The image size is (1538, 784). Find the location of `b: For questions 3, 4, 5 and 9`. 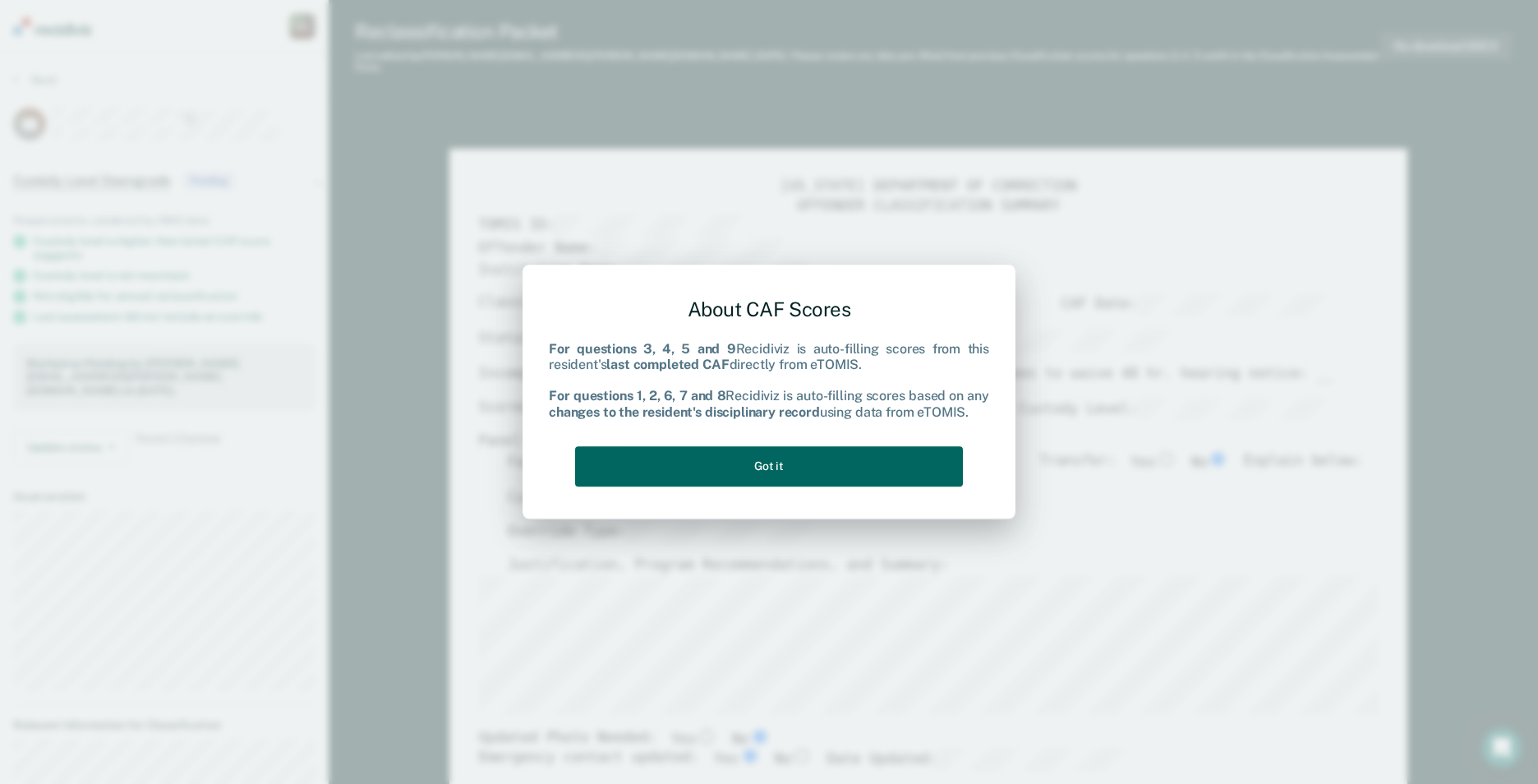

b: For questions 3, 4, 5 and 9 is located at coordinates (643, 349).